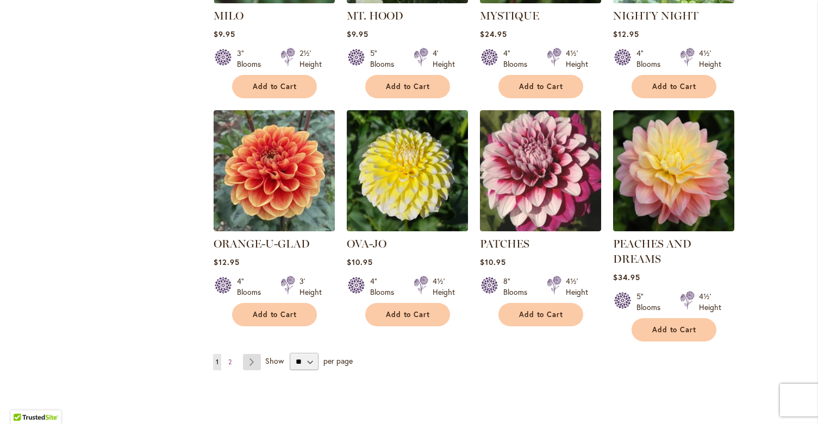  I want to click on span: per page, so click(338, 361).